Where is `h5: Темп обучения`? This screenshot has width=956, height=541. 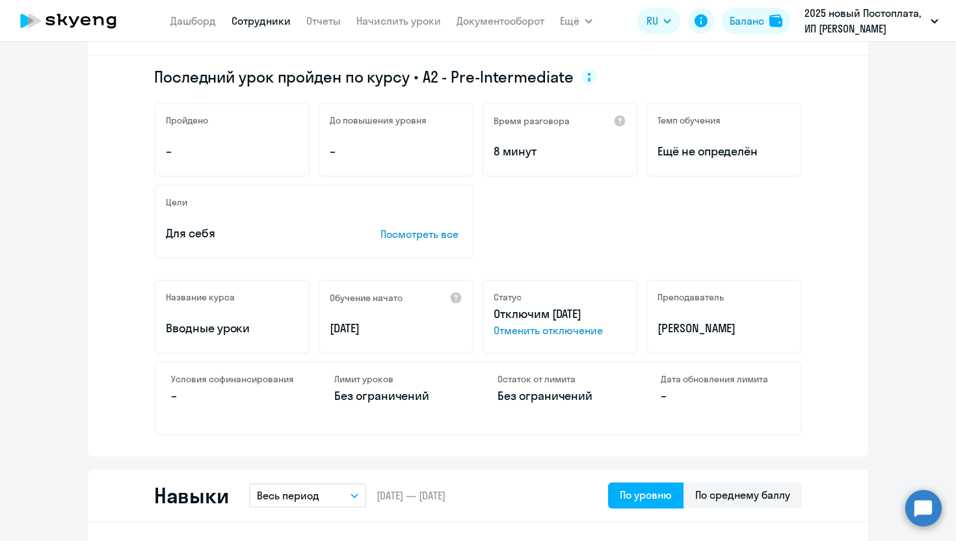
h5: Темп обучения is located at coordinates (689, 120).